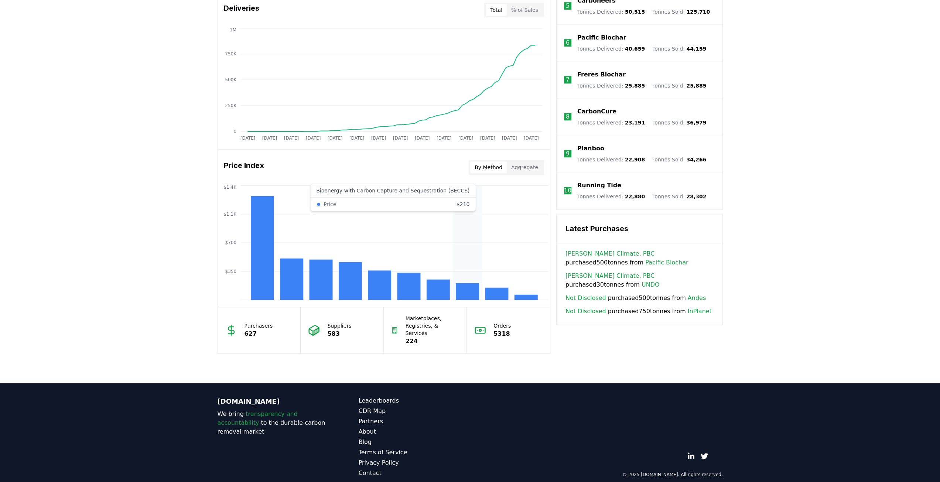 The width and height of the screenshot is (940, 482). I want to click on p: 224, so click(433, 341).